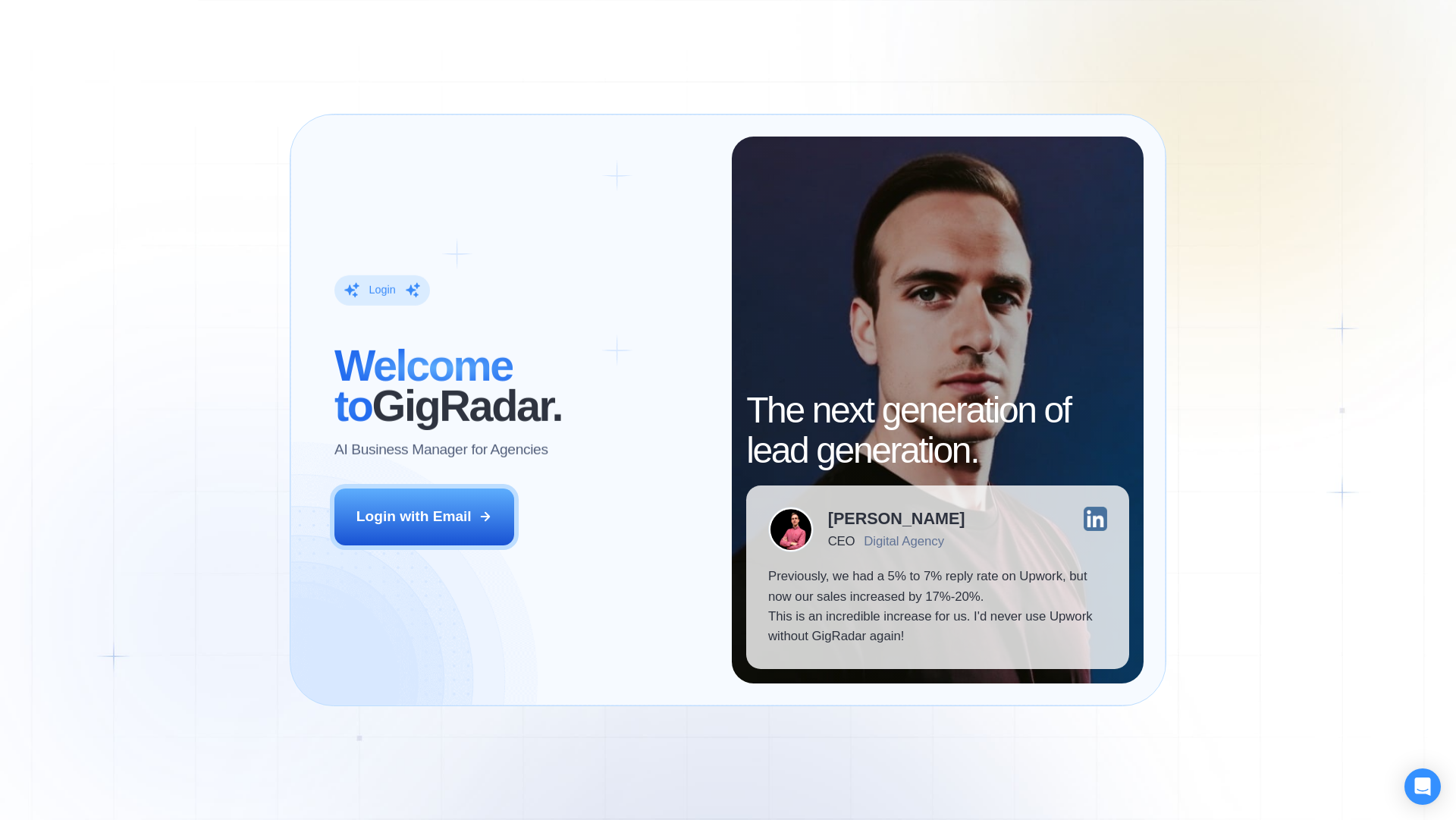 This screenshot has width=1456, height=820. Describe the element at coordinates (441, 450) in the screenshot. I see `p: AI Business Manager for Agencies` at that location.